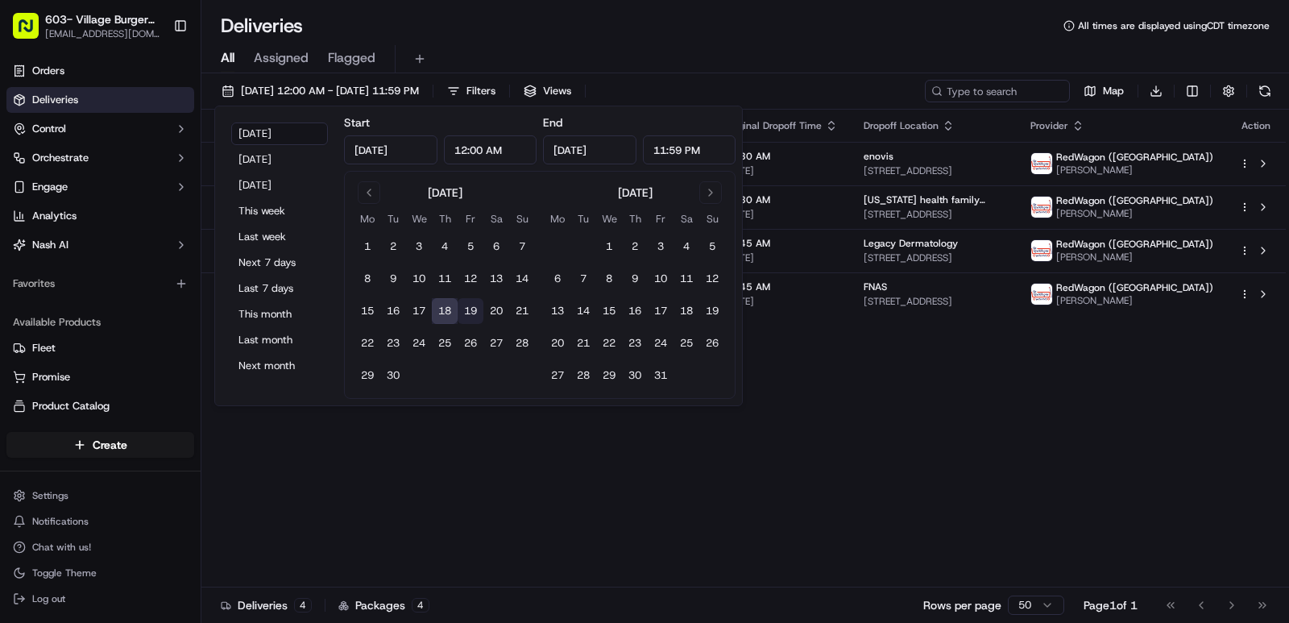 The width and height of the screenshot is (1289, 623). Describe the element at coordinates (60, 521) in the screenshot. I see `span: Notifications` at that location.